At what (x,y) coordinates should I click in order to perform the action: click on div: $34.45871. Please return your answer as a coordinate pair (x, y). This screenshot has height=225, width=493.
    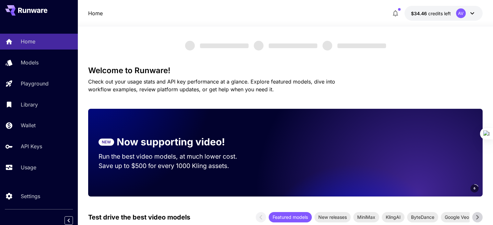
    Looking at the image, I should click on (430, 13).